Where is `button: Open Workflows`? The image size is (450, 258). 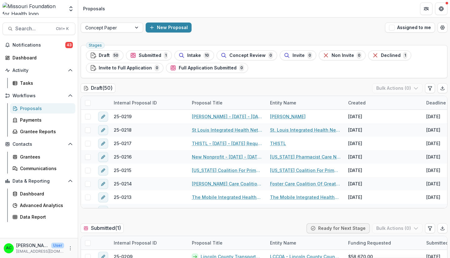
button: Open Workflows is located at coordinates (39, 96).